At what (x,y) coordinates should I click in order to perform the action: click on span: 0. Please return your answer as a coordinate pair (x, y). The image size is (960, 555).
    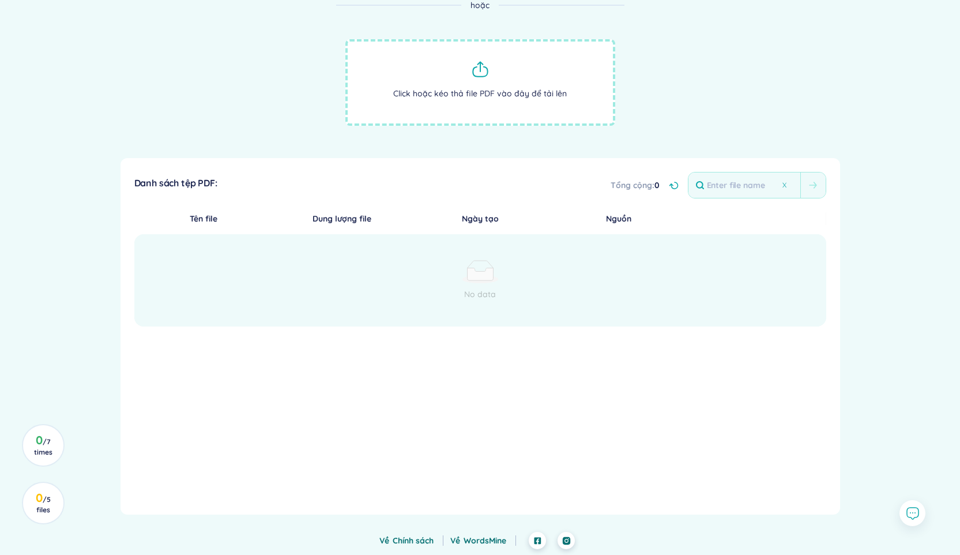
    Looking at the image, I should click on (657, 185).